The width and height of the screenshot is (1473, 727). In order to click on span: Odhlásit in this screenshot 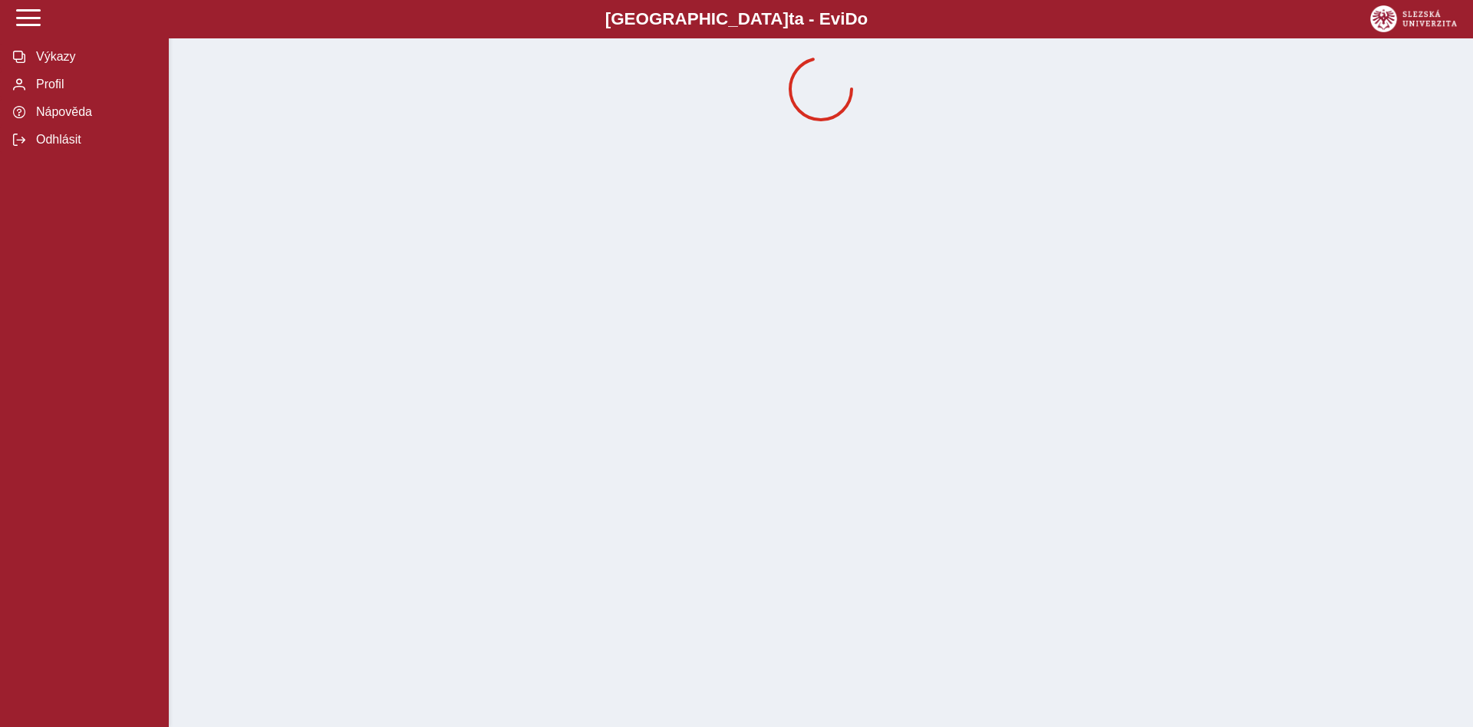, I will do `click(94, 140)`.